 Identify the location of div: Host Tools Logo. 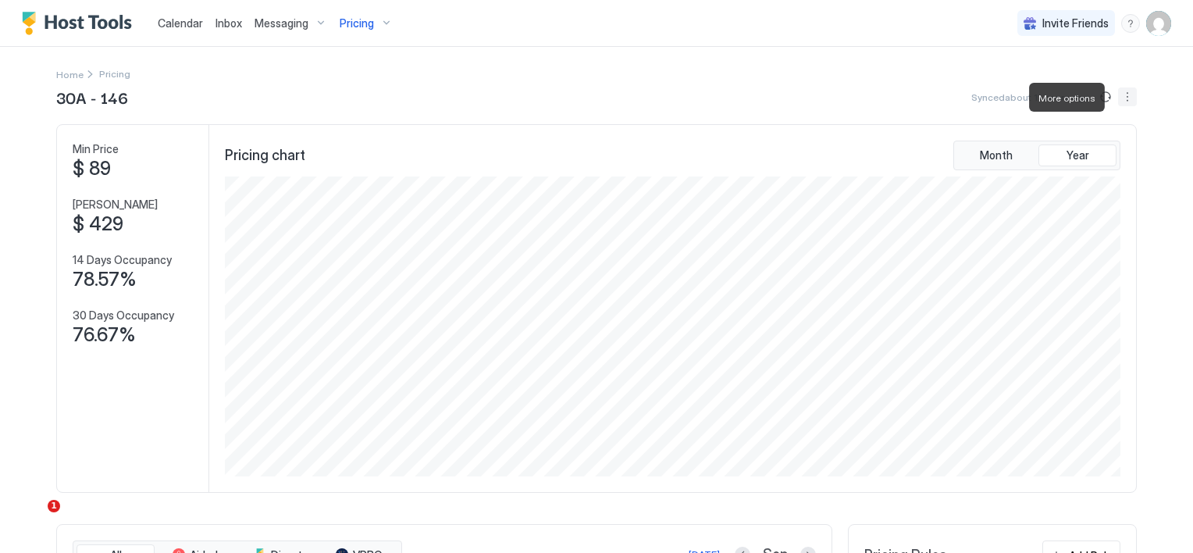
(80, 23).